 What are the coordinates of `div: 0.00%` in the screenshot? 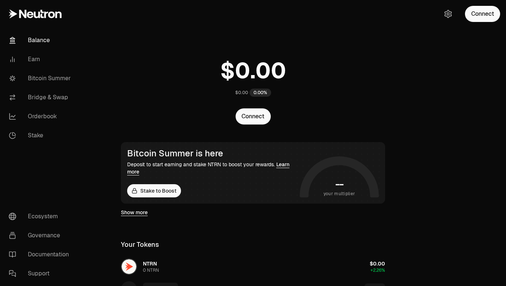 It's located at (260, 93).